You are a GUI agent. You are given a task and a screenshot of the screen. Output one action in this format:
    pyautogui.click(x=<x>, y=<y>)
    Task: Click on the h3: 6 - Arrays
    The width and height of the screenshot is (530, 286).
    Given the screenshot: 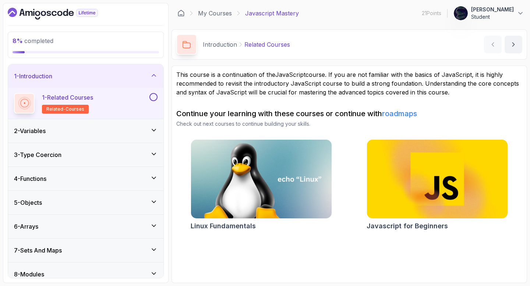 What is the action you would take?
    pyautogui.click(x=26, y=227)
    